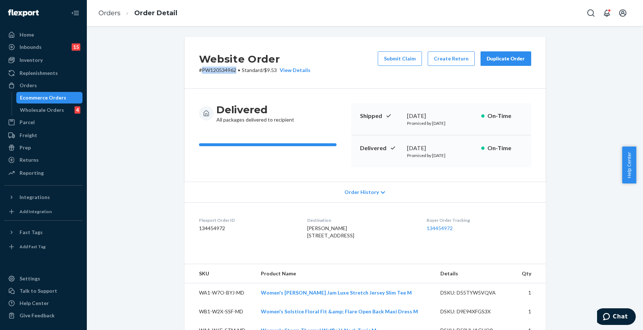  I want to click on a: Home, so click(43, 35).